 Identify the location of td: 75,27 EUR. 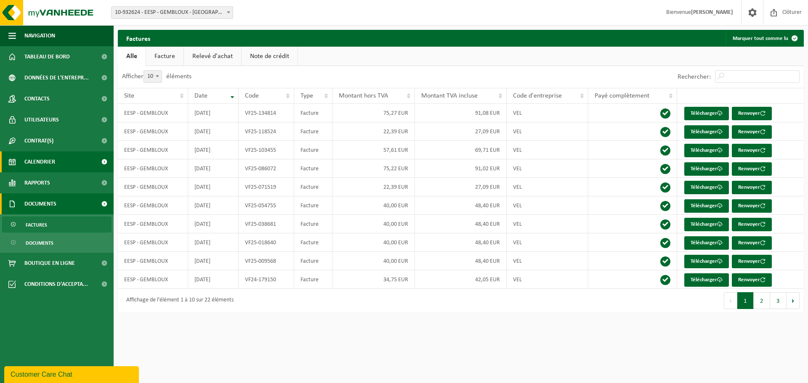
(374, 113).